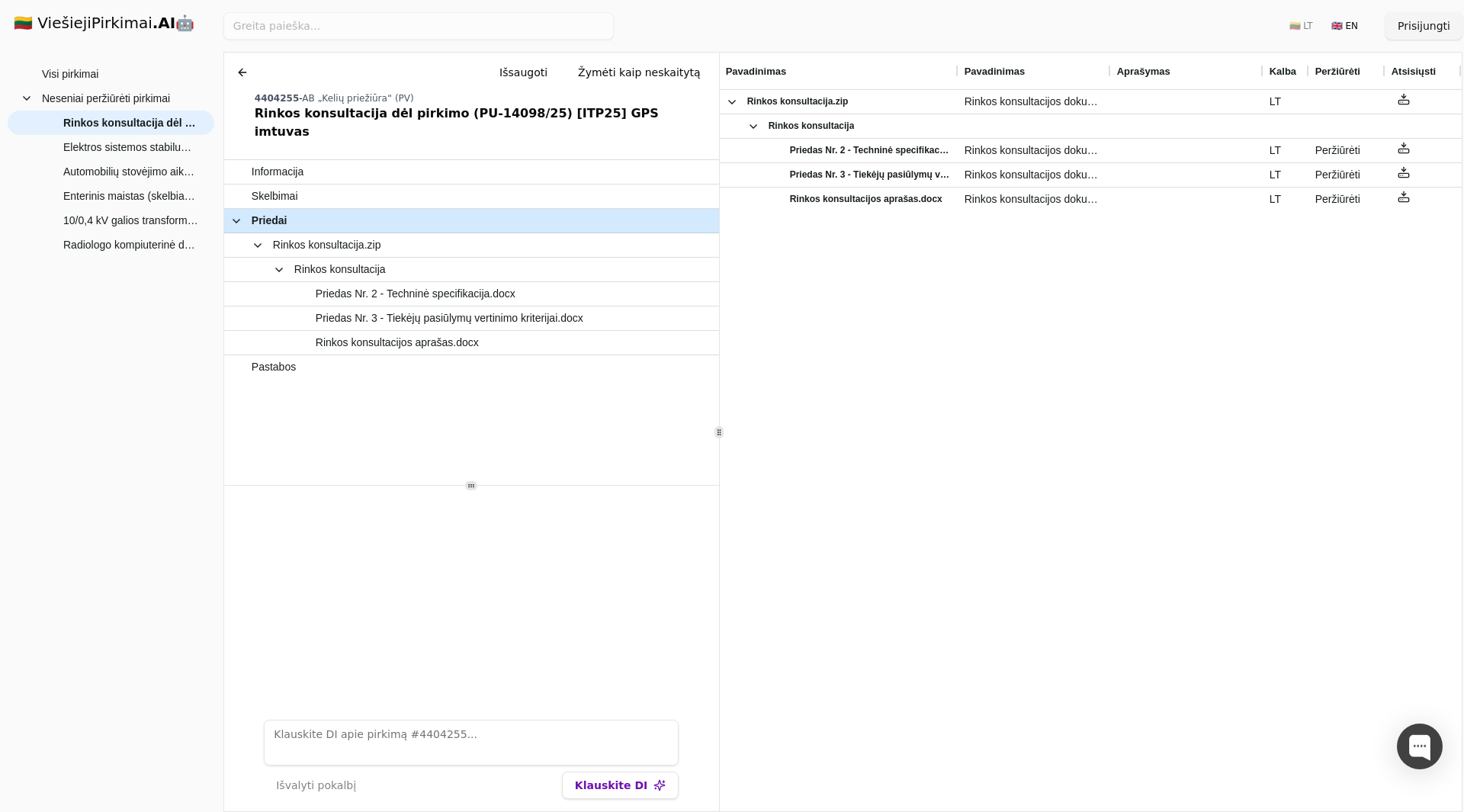 The height and width of the screenshot is (812, 1464). I want to click on span: Elektros sistemos stabilumo vertinimo studija integruojant didelę atsinaujinančių energijos ištek..., so click(131, 147).